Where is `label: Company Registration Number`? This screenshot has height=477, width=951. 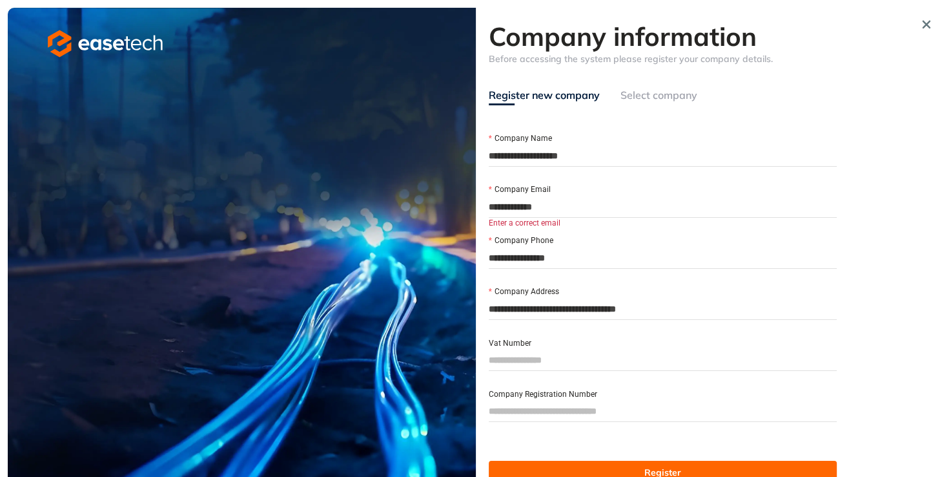
label: Company Registration Number is located at coordinates (543, 394).